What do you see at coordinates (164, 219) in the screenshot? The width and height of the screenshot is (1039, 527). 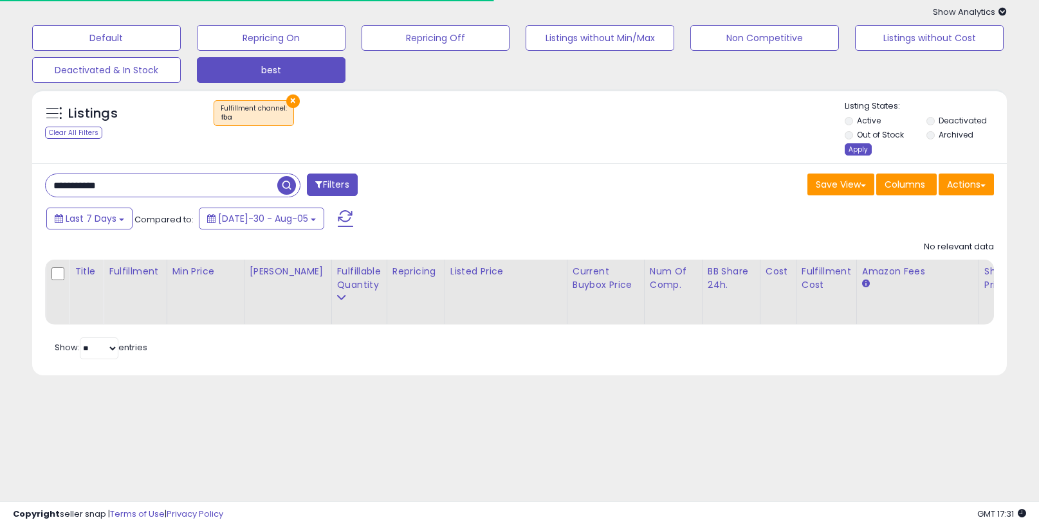 I see `span: Compared to:` at bounding box center [164, 219].